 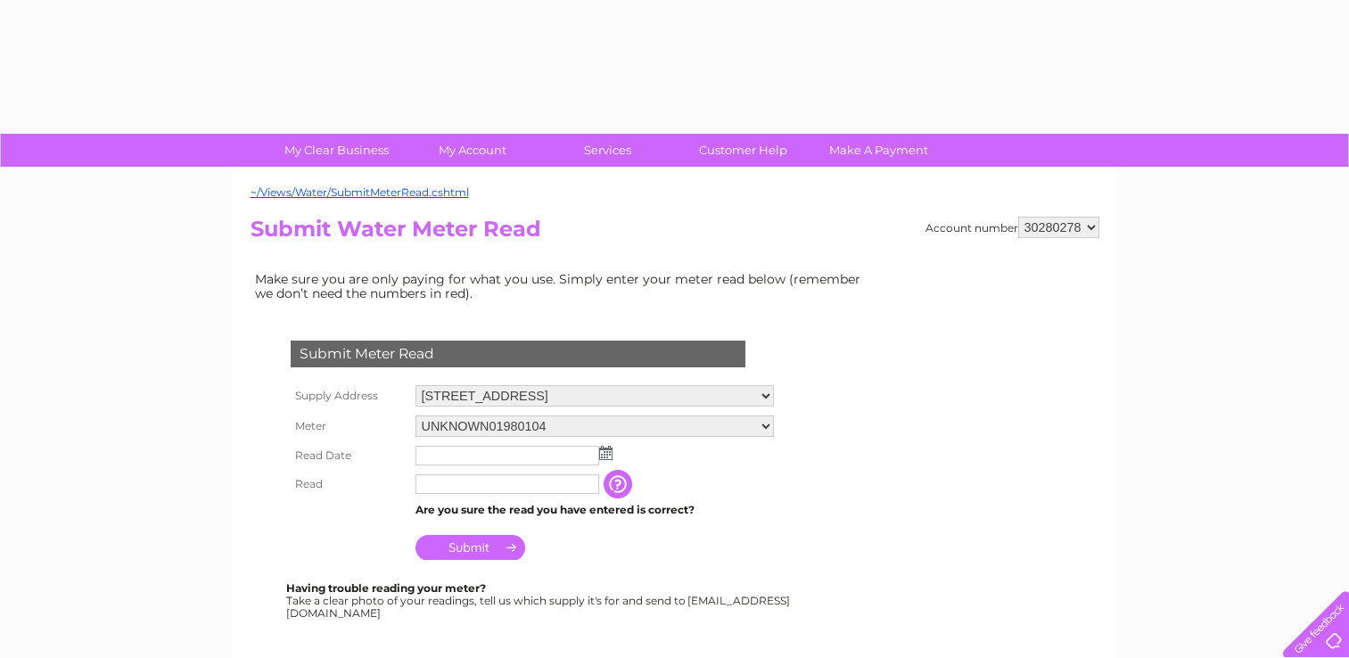 What do you see at coordinates (562, 286) in the screenshot?
I see `td: Make sure you are only paying for what you use. Simply enter your meter read below (remember we d...` at bounding box center [562, 286].